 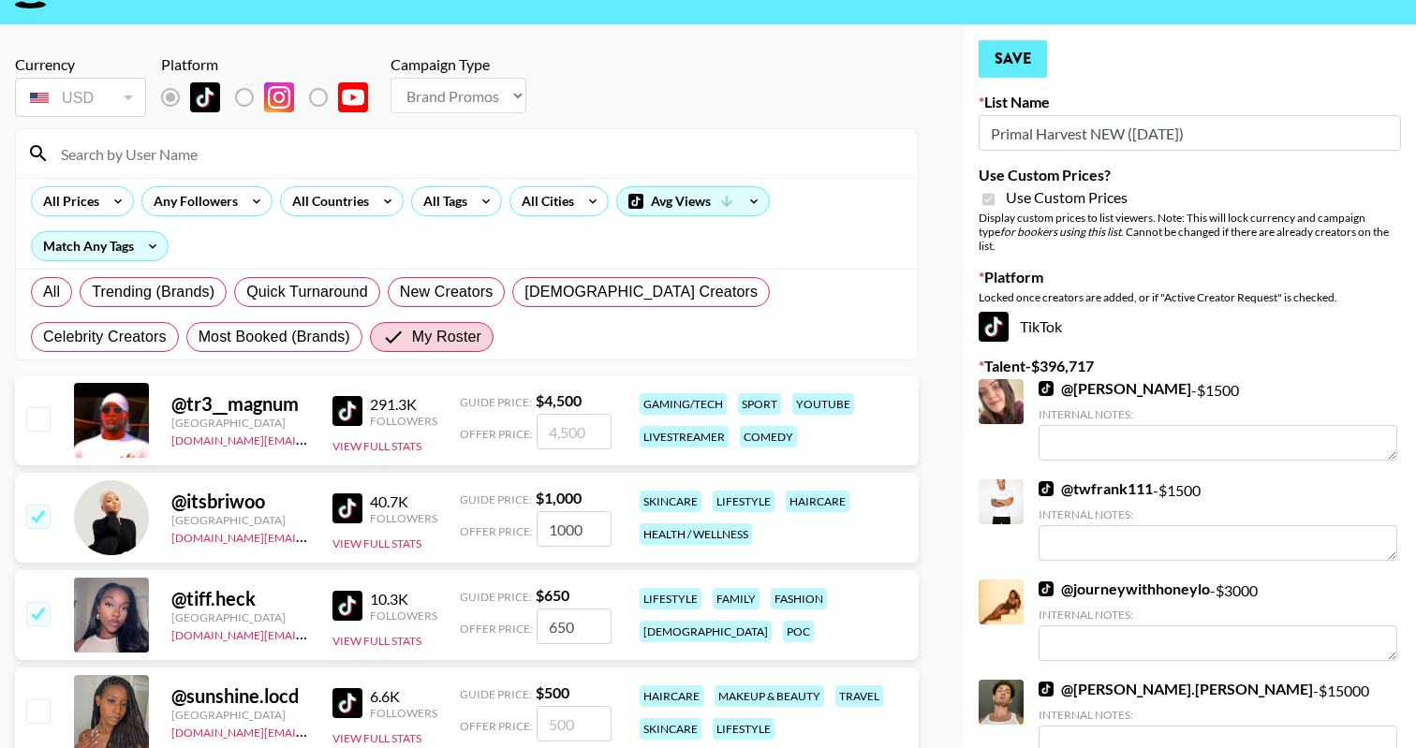 I want to click on div: 10.3K, so click(x=404, y=599).